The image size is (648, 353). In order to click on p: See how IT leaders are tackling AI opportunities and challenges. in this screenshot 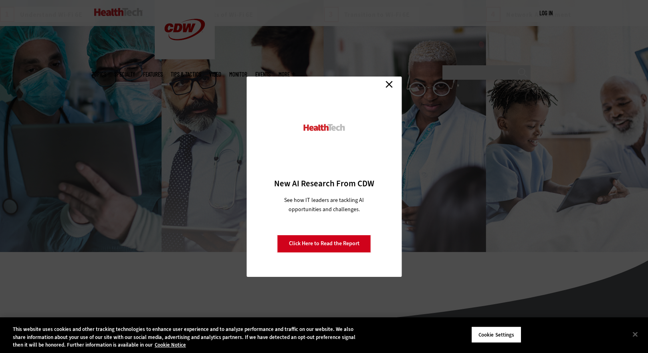, I will do `click(324, 205)`.